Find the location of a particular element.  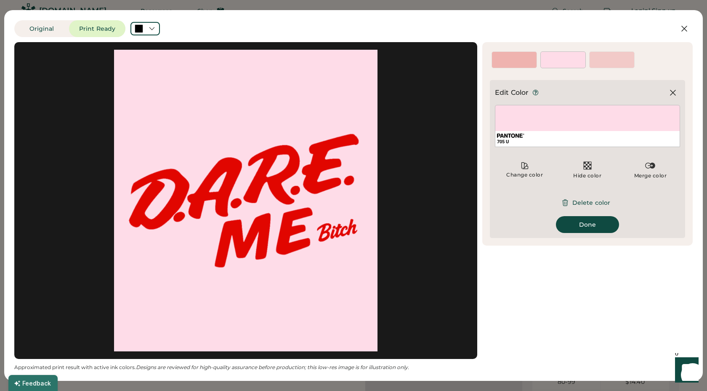

button: Done is located at coordinates (587, 224).